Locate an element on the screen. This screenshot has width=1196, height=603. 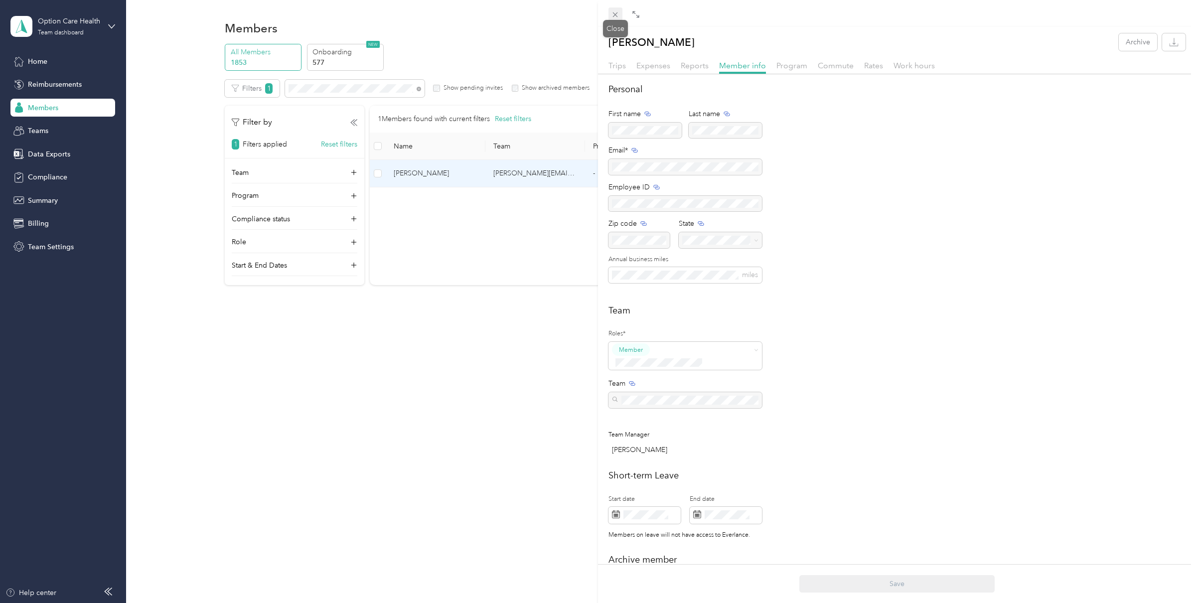
label: End date is located at coordinates (725, 499).